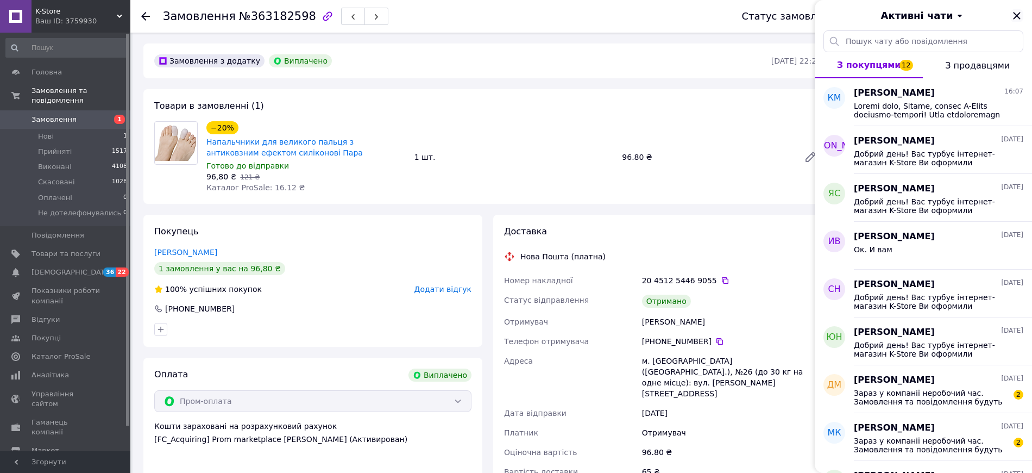 The image size is (1032, 473). Describe the element at coordinates (209, 61) in the screenshot. I see `div: Замовлення з додатку` at that location.